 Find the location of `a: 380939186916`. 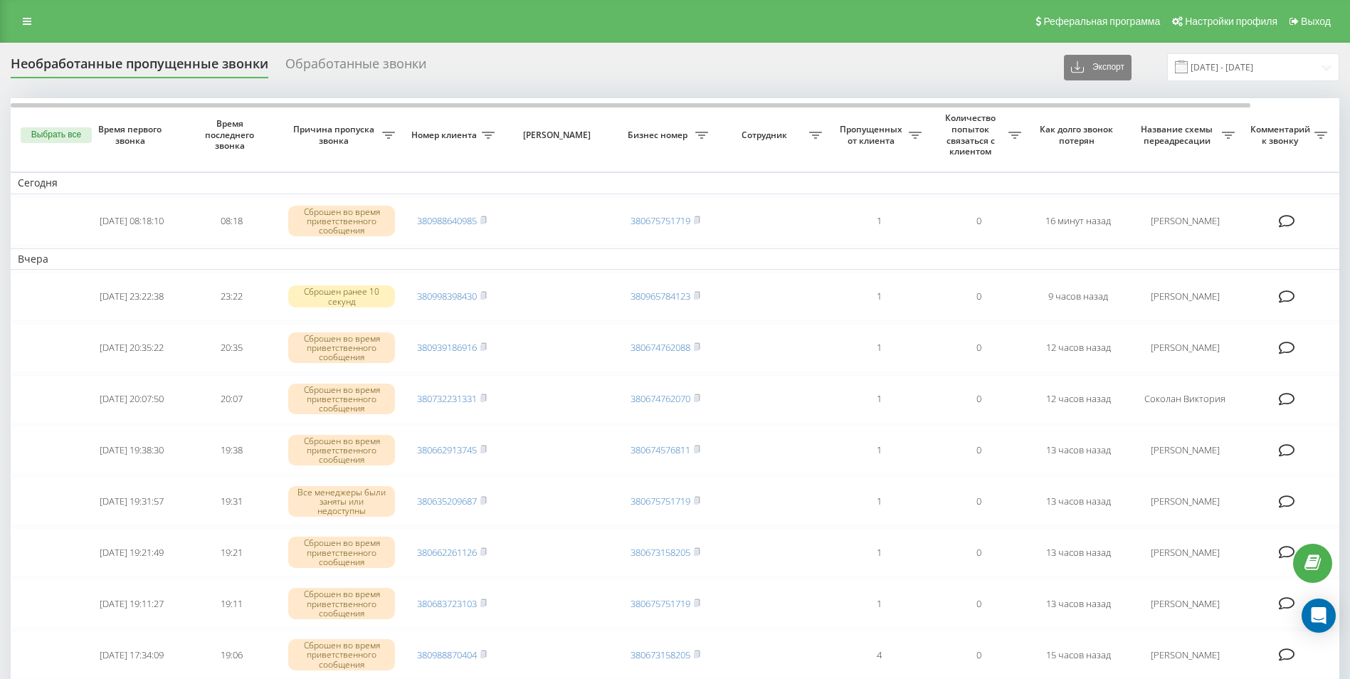

a: 380939186916 is located at coordinates (447, 347).